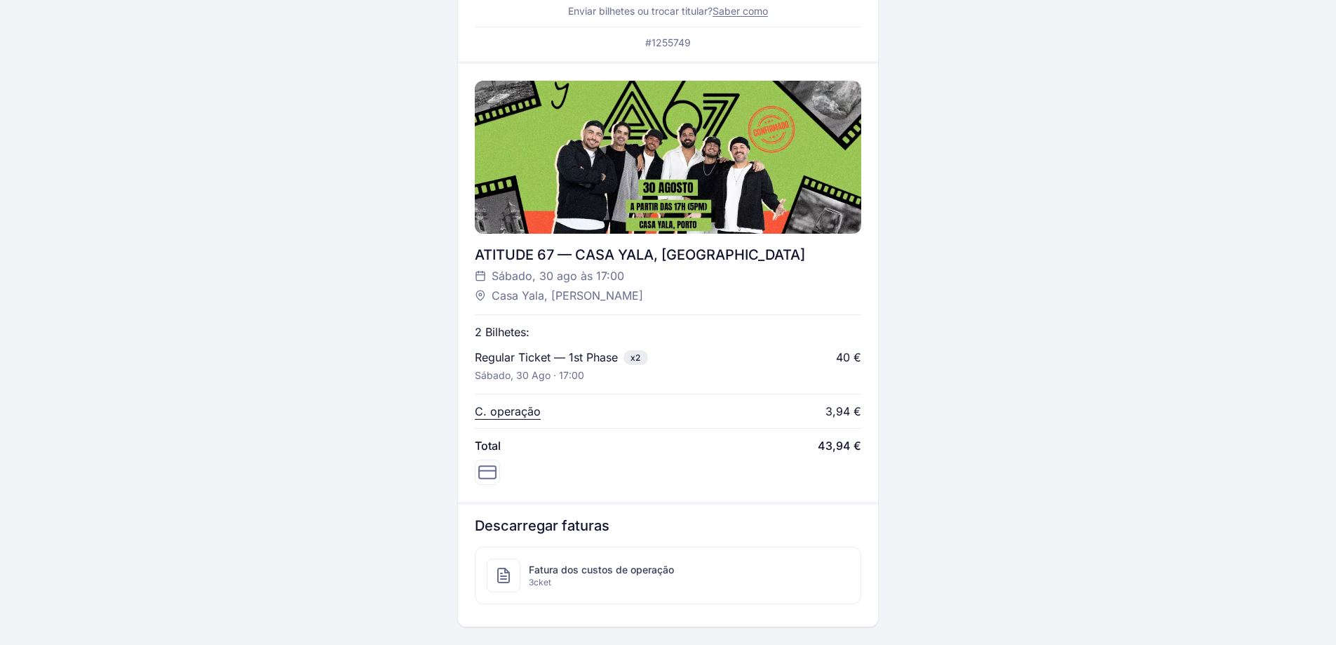  What do you see at coordinates (636, 357) in the screenshot?
I see `span: x2` at bounding box center [636, 357].